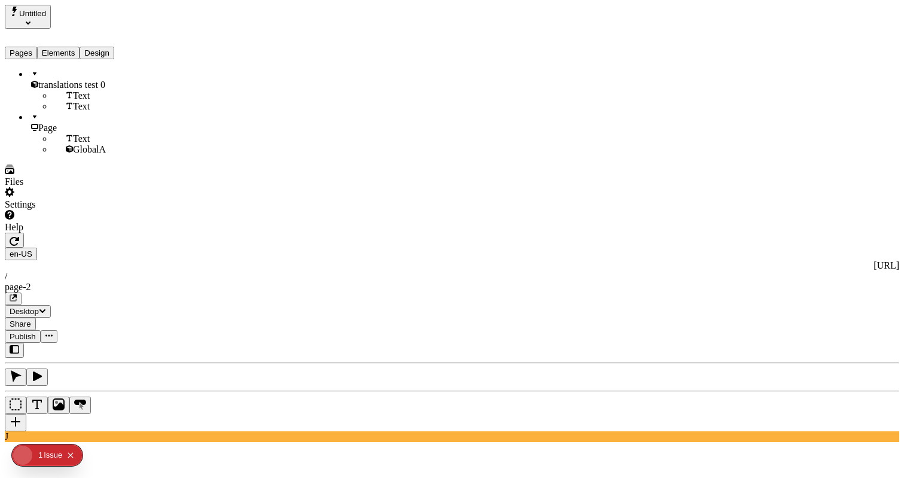  I want to click on button: Pages, so click(21, 53).